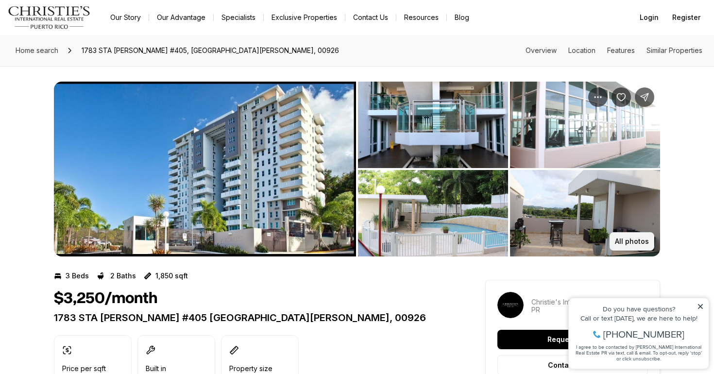 Image resolution: width=714 pixels, height=374 pixels. I want to click on span: Register, so click(686, 17).